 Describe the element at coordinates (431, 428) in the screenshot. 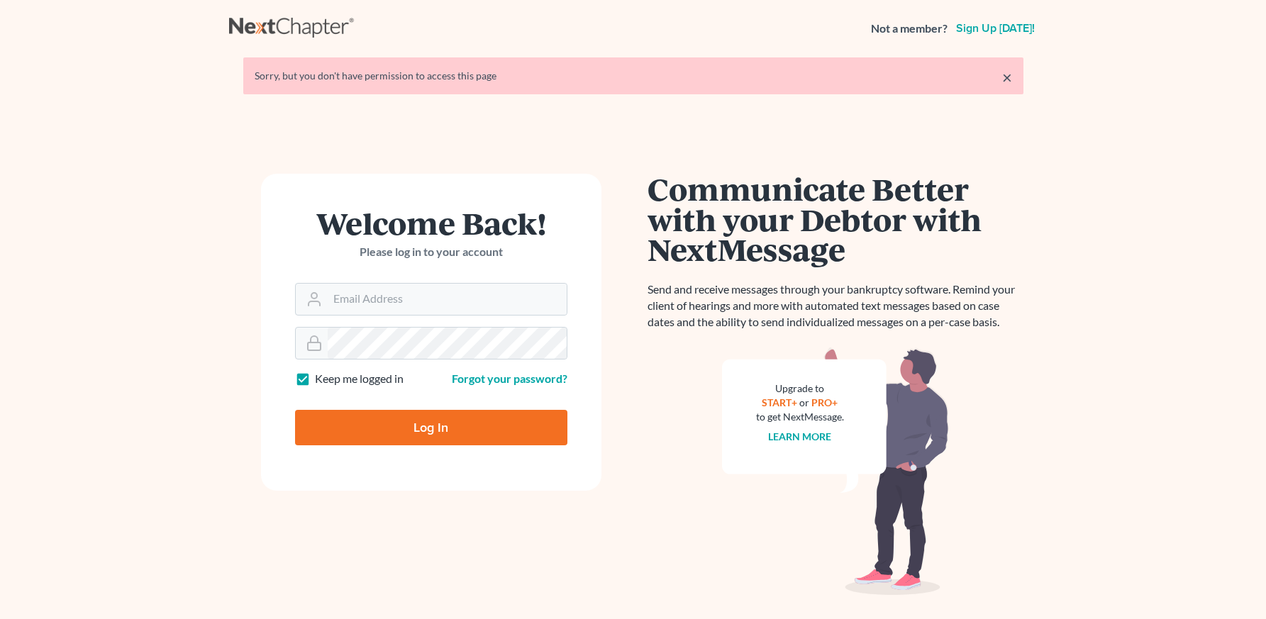

I see `input: Log In` at that location.